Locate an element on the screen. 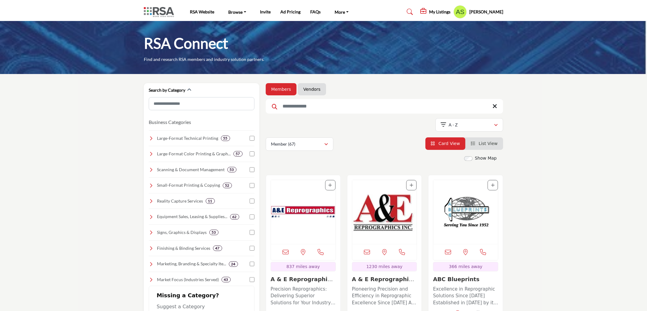 This screenshot has width=647, height=311. h3: ABC Blueprints is located at coordinates (465, 279).